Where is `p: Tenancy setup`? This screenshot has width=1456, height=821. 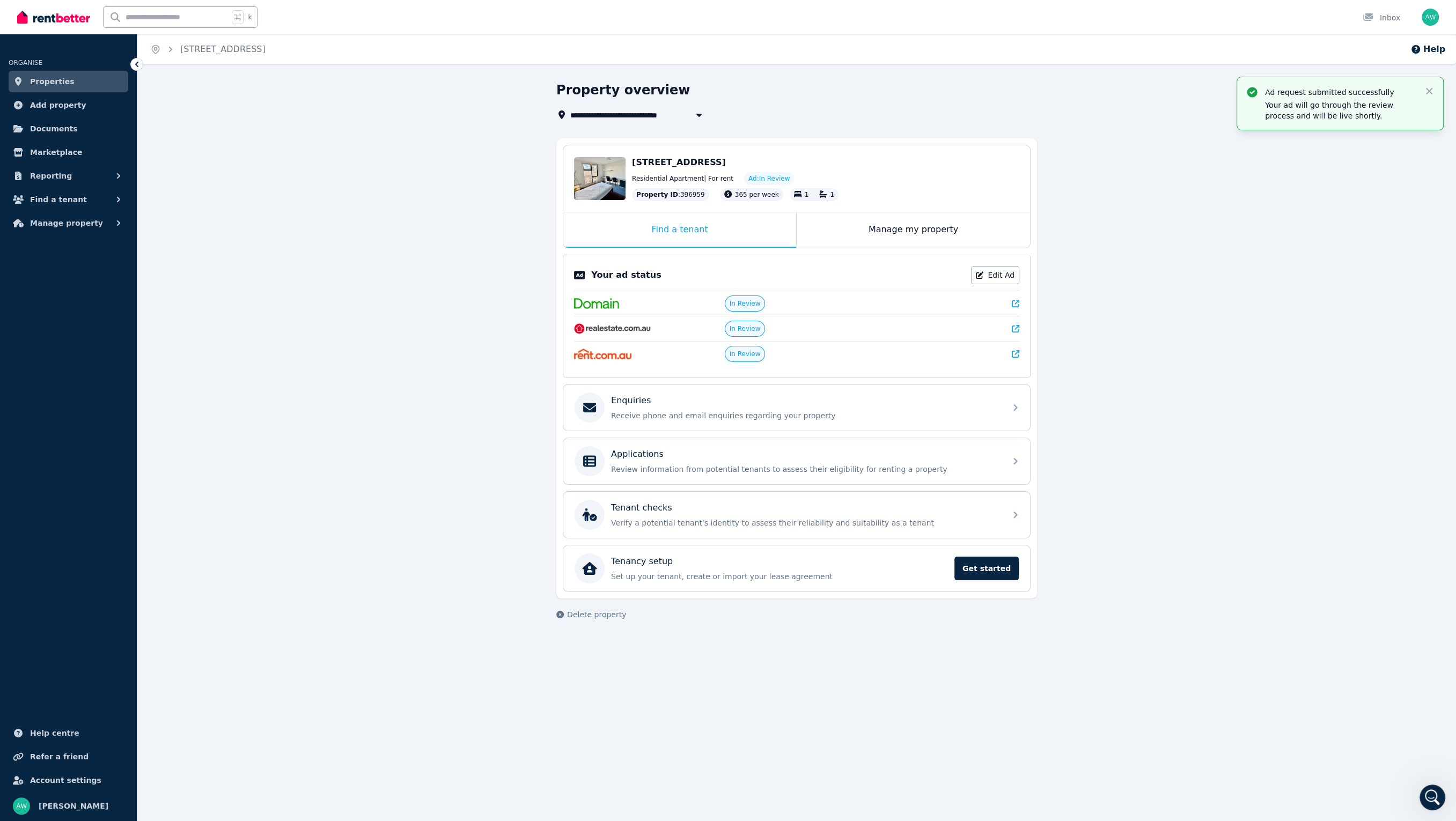 p: Tenancy setup is located at coordinates (642, 562).